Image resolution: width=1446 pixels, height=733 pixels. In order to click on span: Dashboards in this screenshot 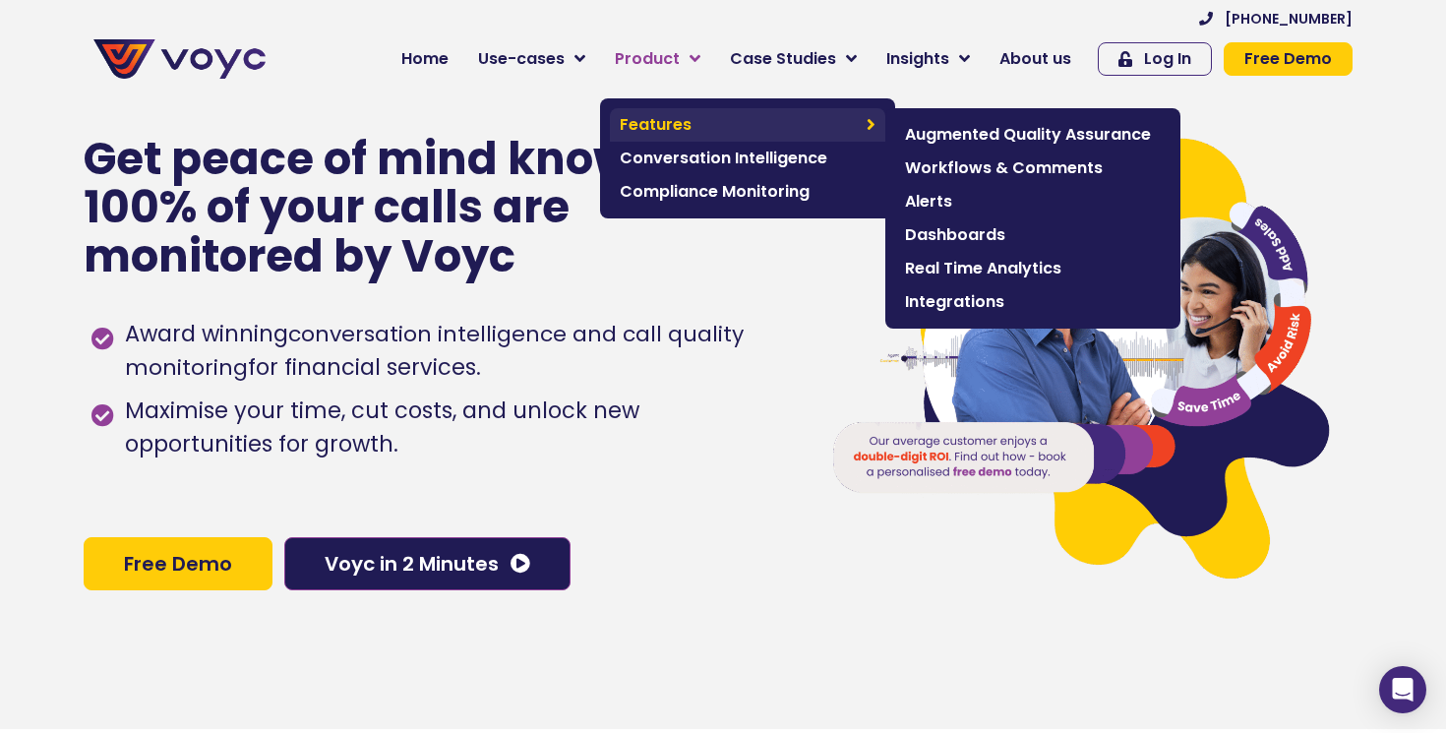, I will do `click(1033, 235)`.